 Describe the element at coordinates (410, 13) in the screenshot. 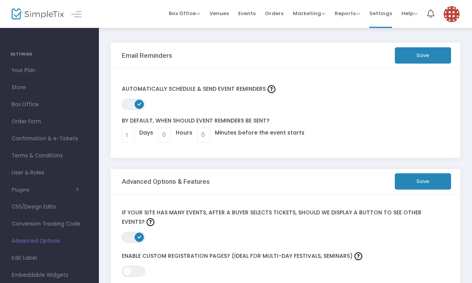

I see `span: Help` at that location.